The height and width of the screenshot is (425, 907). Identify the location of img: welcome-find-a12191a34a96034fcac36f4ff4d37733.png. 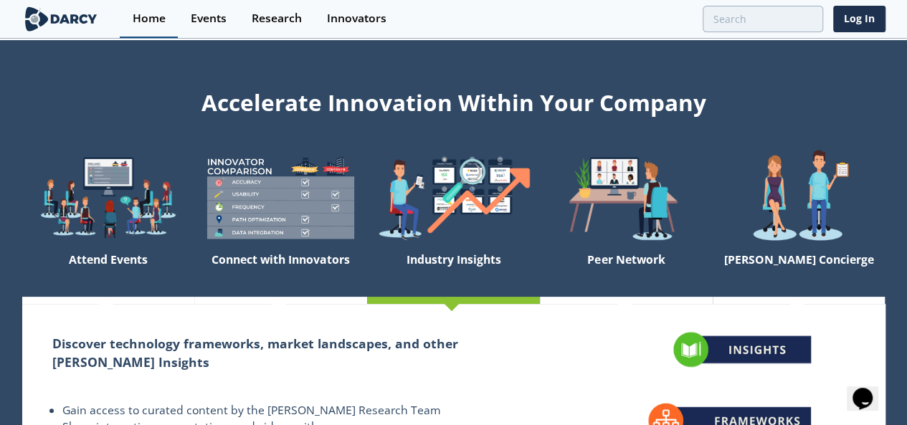
(453, 197).